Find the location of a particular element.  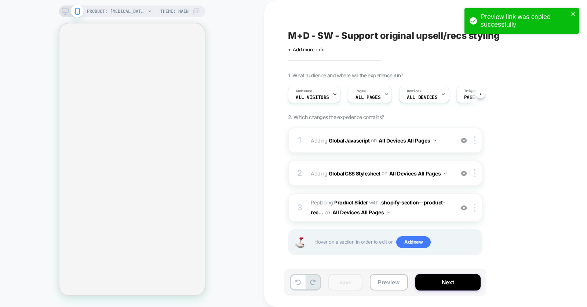

button: Preview is located at coordinates (389, 282).